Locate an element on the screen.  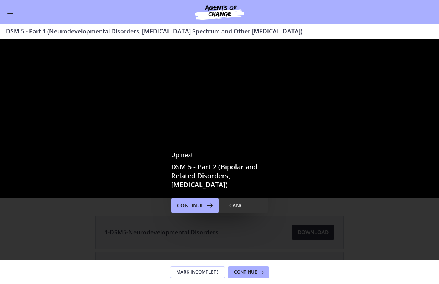
button: Mark Incomplete is located at coordinates (197, 272).